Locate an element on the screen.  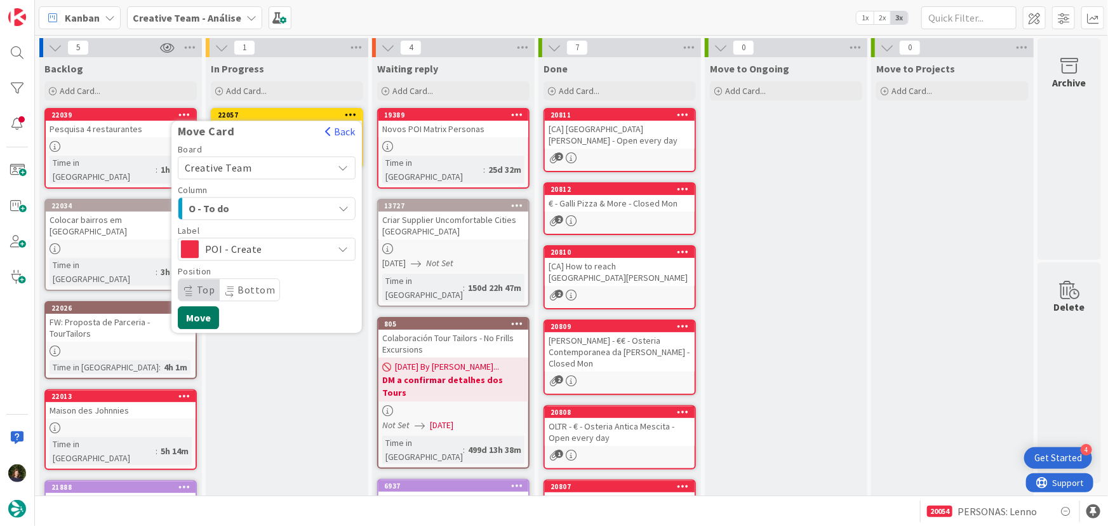
div: Maison des Johnnies is located at coordinates (121, 410).